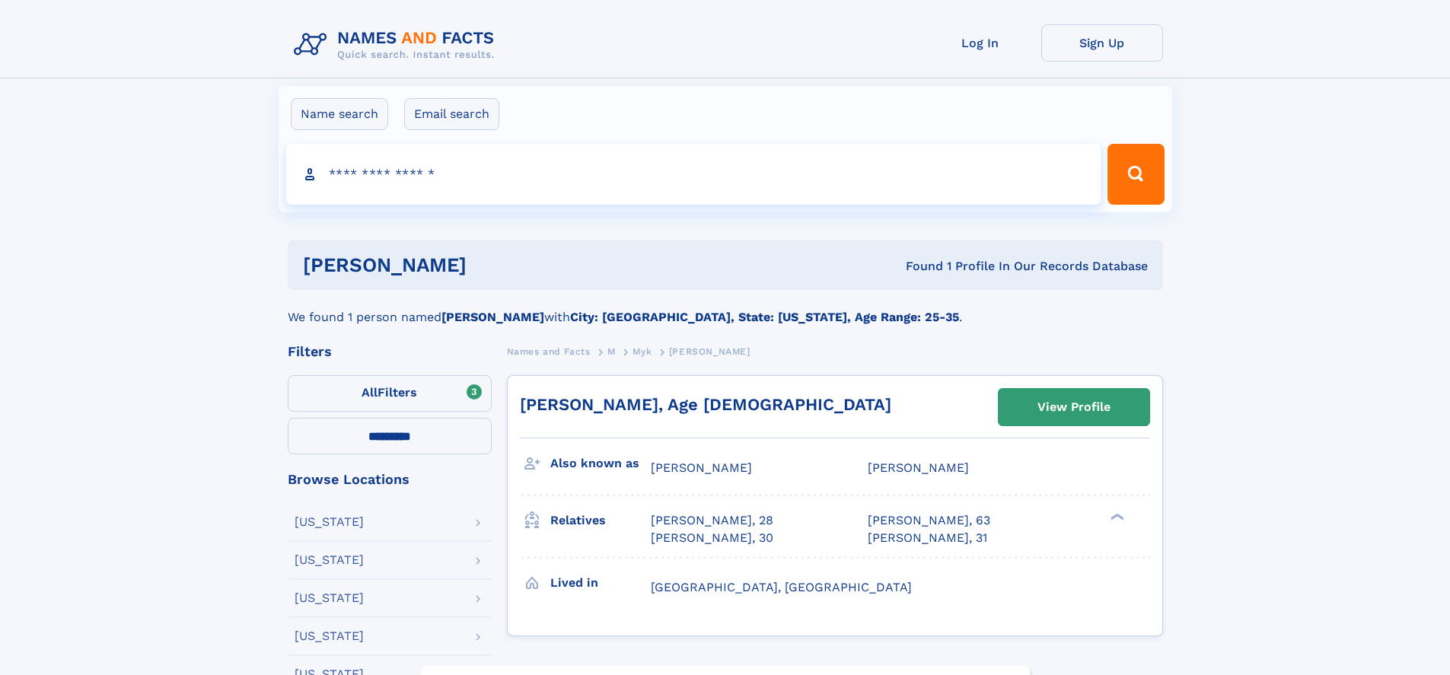  I want to click on div: View Profile, so click(1074, 407).